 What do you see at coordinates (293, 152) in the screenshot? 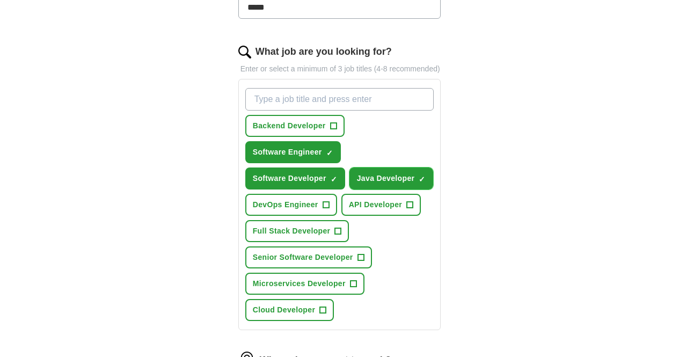
I see `button: Software Engineer✓` at bounding box center [293, 152].